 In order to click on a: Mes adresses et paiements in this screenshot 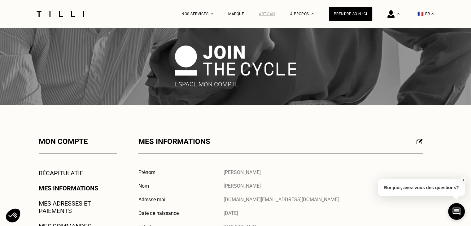, I will do `click(78, 207)`.